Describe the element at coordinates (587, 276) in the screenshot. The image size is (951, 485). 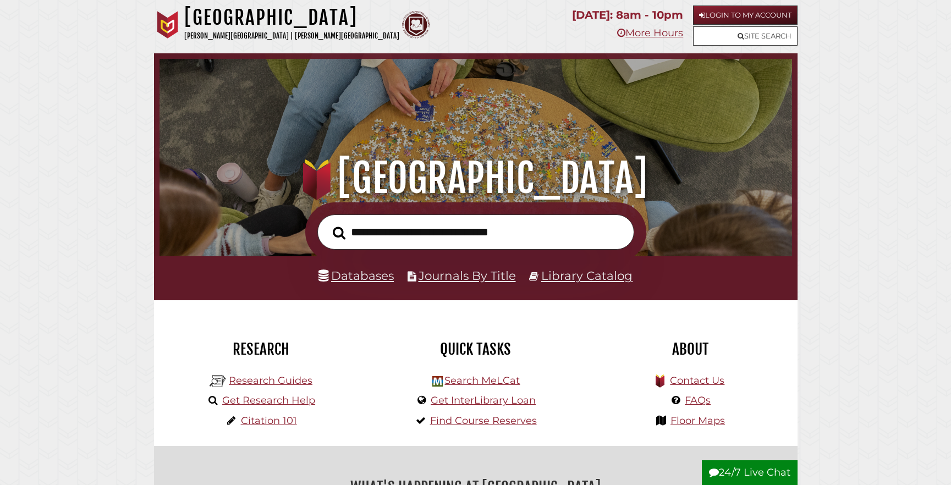
I see `a: Library Catalog` at that location.